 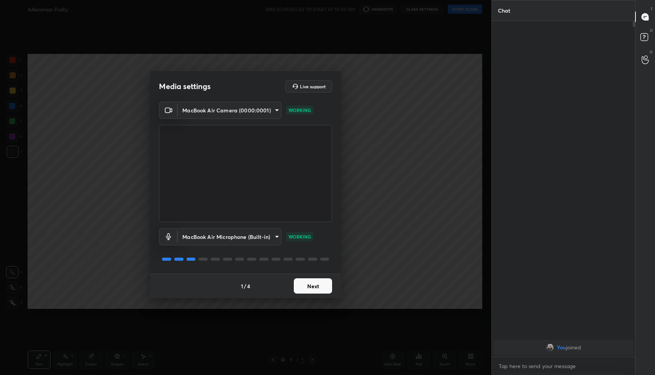 I want to click on img: 2fdd300d0a60438a9566a832db643c4c.jpg, so click(x=550, y=348).